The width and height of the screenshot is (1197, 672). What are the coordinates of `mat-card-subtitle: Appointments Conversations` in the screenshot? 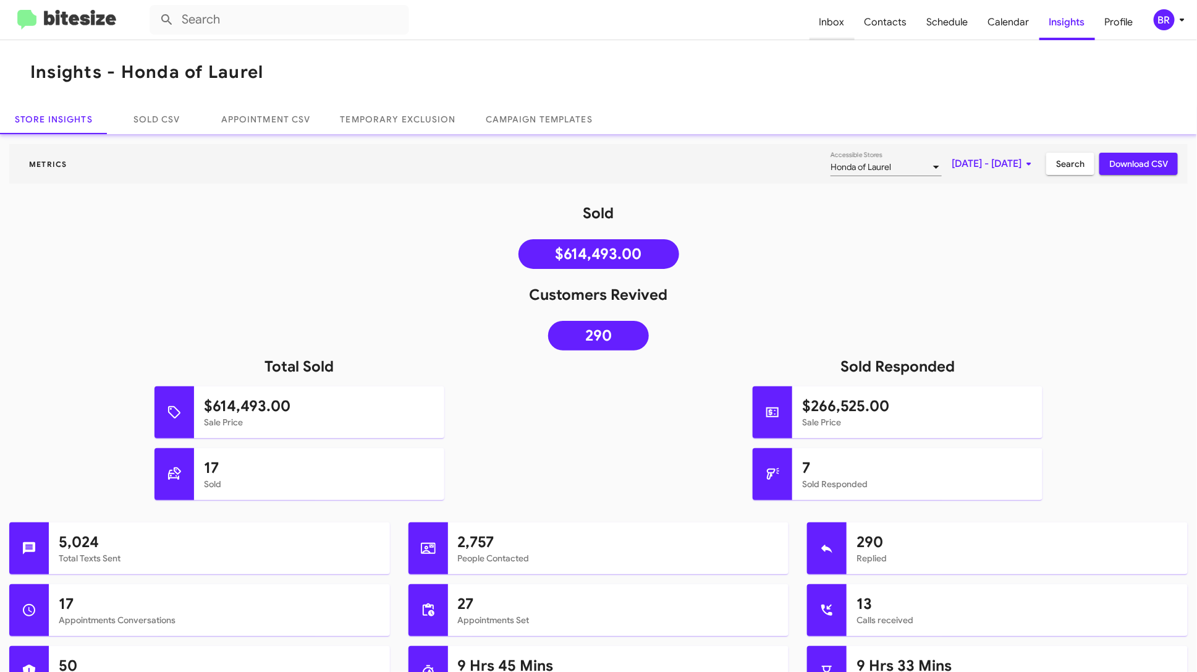 It's located at (219, 620).